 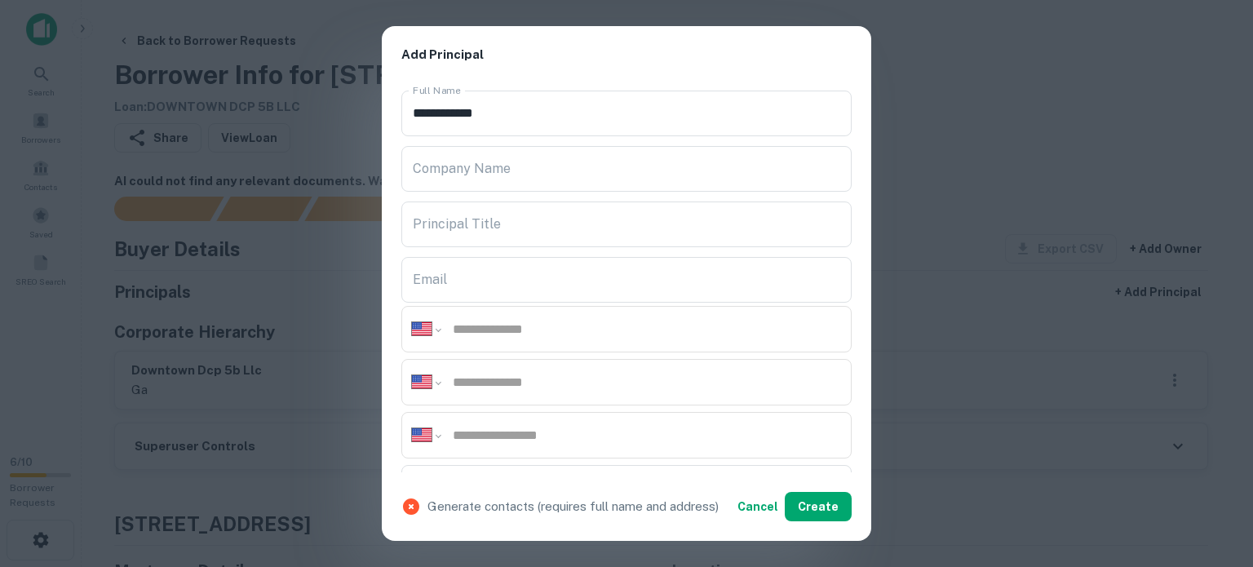 What do you see at coordinates (818, 507) in the screenshot?
I see `button: Create` at bounding box center [818, 507].